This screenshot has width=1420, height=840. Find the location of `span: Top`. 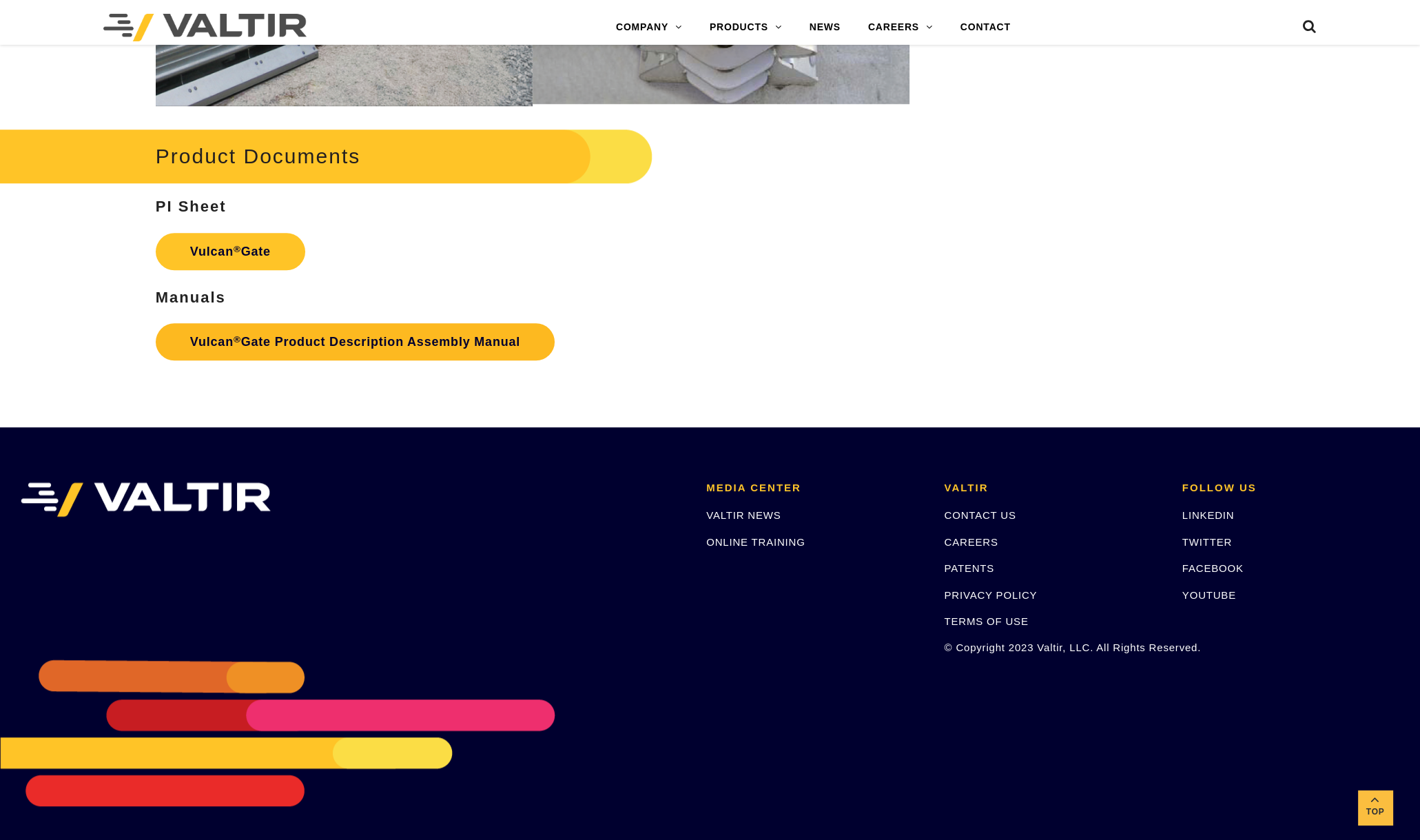

span: Top is located at coordinates (1375, 811).